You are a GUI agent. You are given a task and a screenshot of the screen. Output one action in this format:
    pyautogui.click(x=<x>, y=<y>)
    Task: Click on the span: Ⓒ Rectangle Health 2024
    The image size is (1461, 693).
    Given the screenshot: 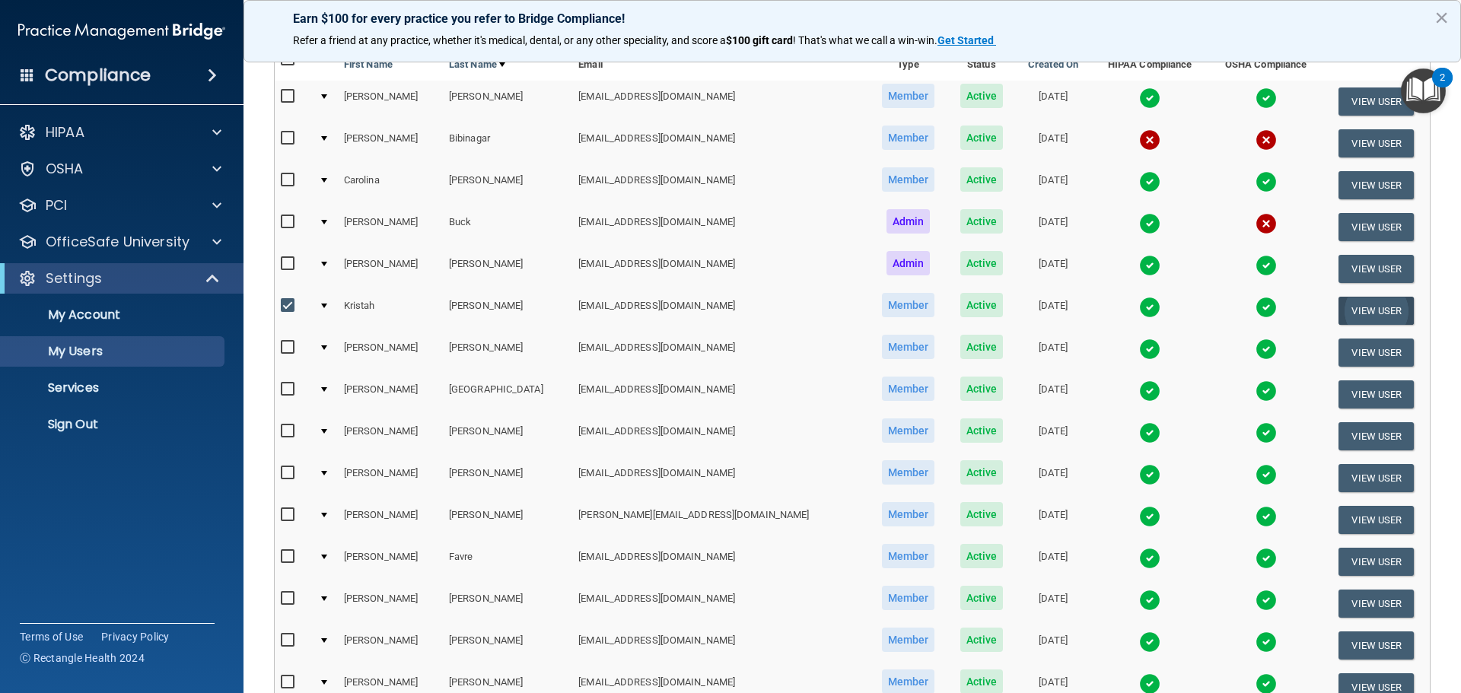 What is the action you would take?
    pyautogui.click(x=82, y=658)
    